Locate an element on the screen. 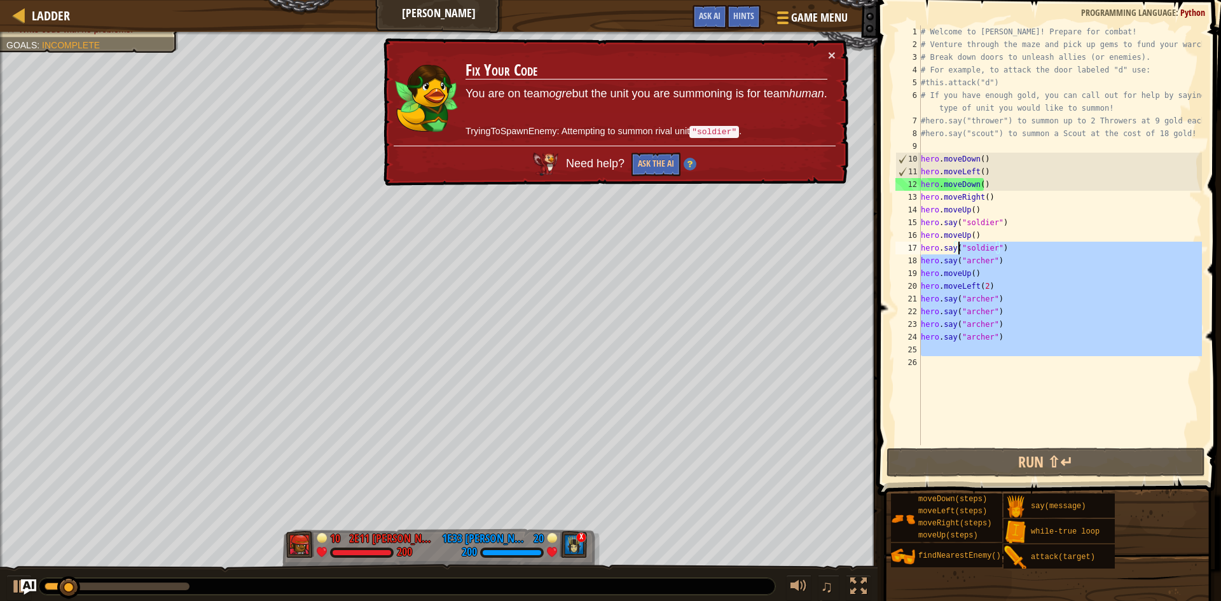 This screenshot has width=1221, height=601. button: Toggle fullscreen is located at coordinates (859, 588).